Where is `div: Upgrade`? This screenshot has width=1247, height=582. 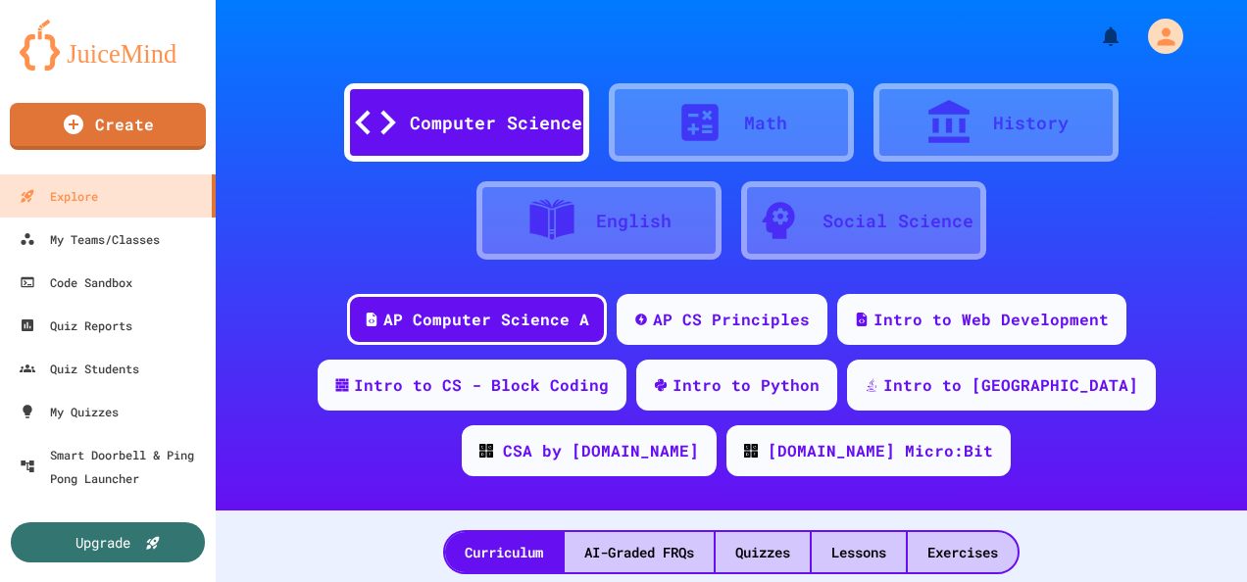
div: Upgrade is located at coordinates (103, 542).